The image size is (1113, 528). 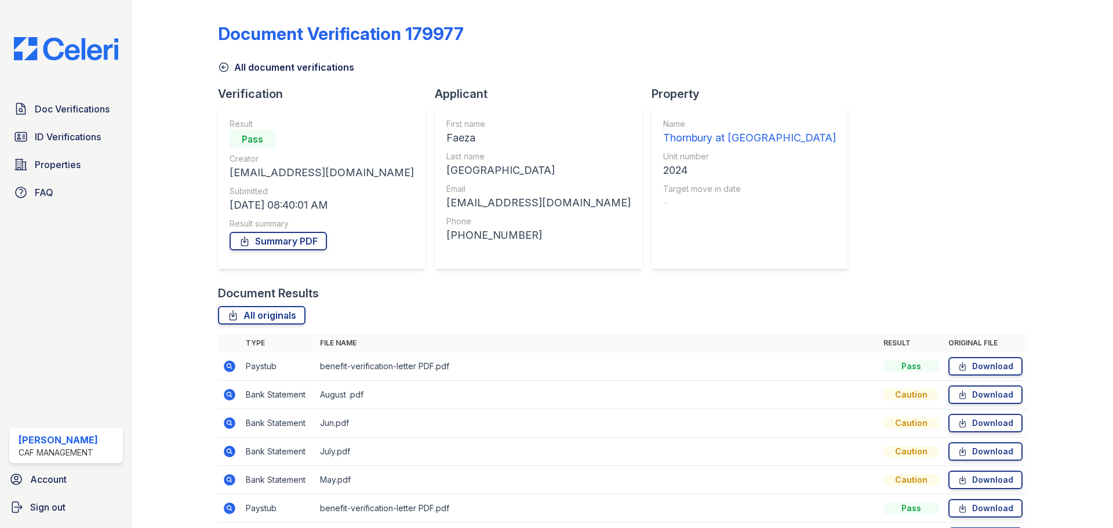 What do you see at coordinates (268, 293) in the screenshot?
I see `div: Document Results` at bounding box center [268, 293].